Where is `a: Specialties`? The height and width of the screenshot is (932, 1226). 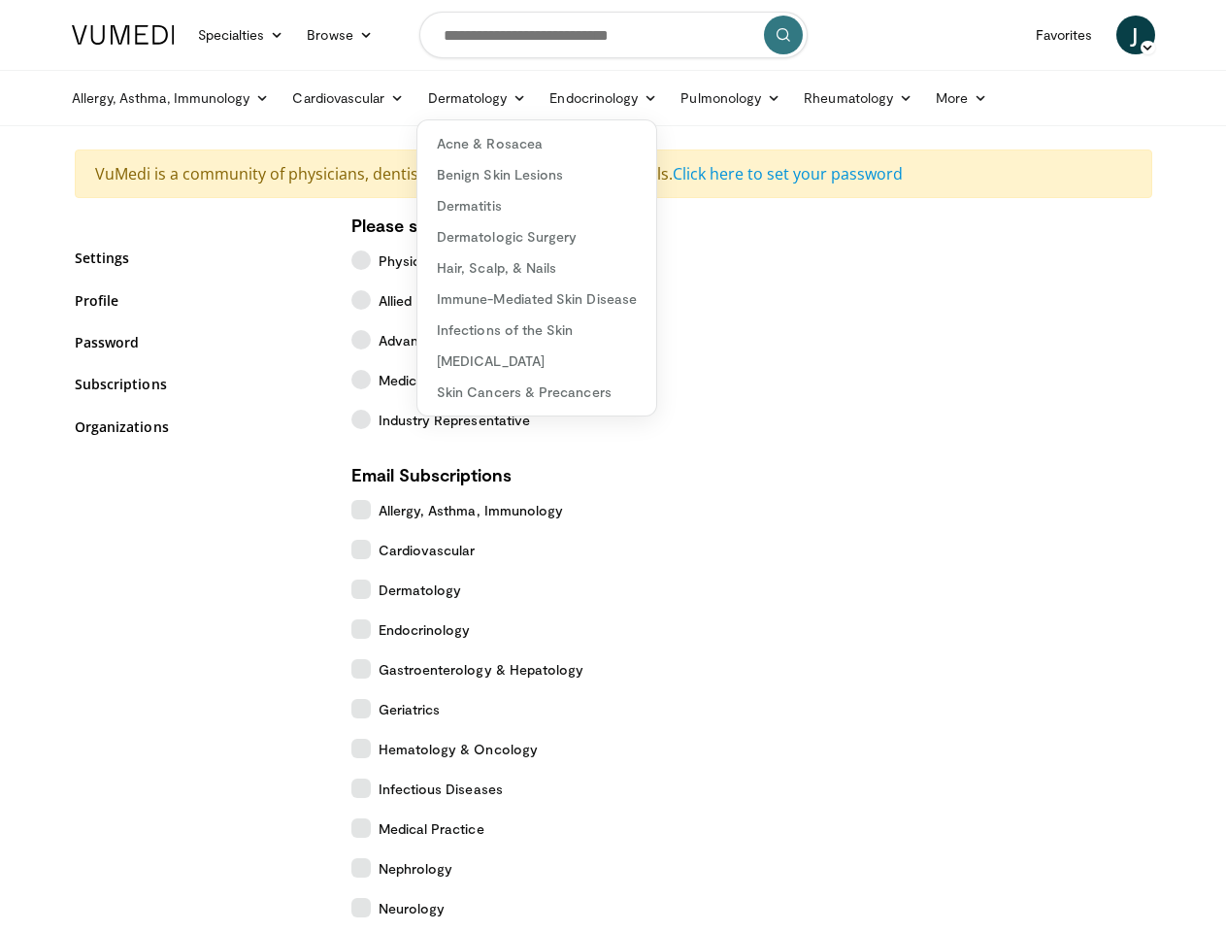
a: Specialties is located at coordinates (241, 35).